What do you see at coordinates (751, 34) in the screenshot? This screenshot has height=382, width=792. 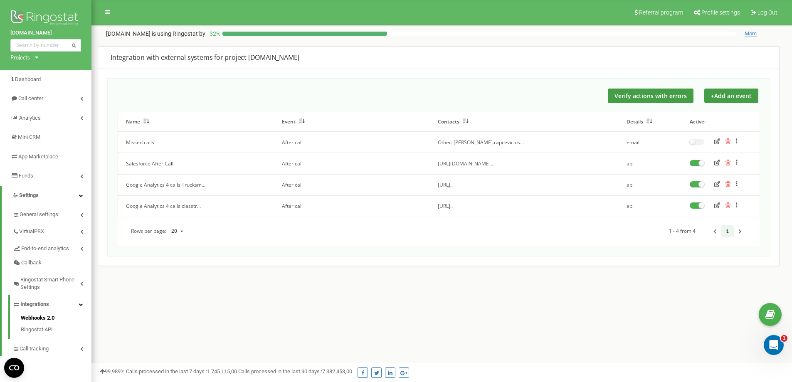 I see `span: More` at bounding box center [751, 34].